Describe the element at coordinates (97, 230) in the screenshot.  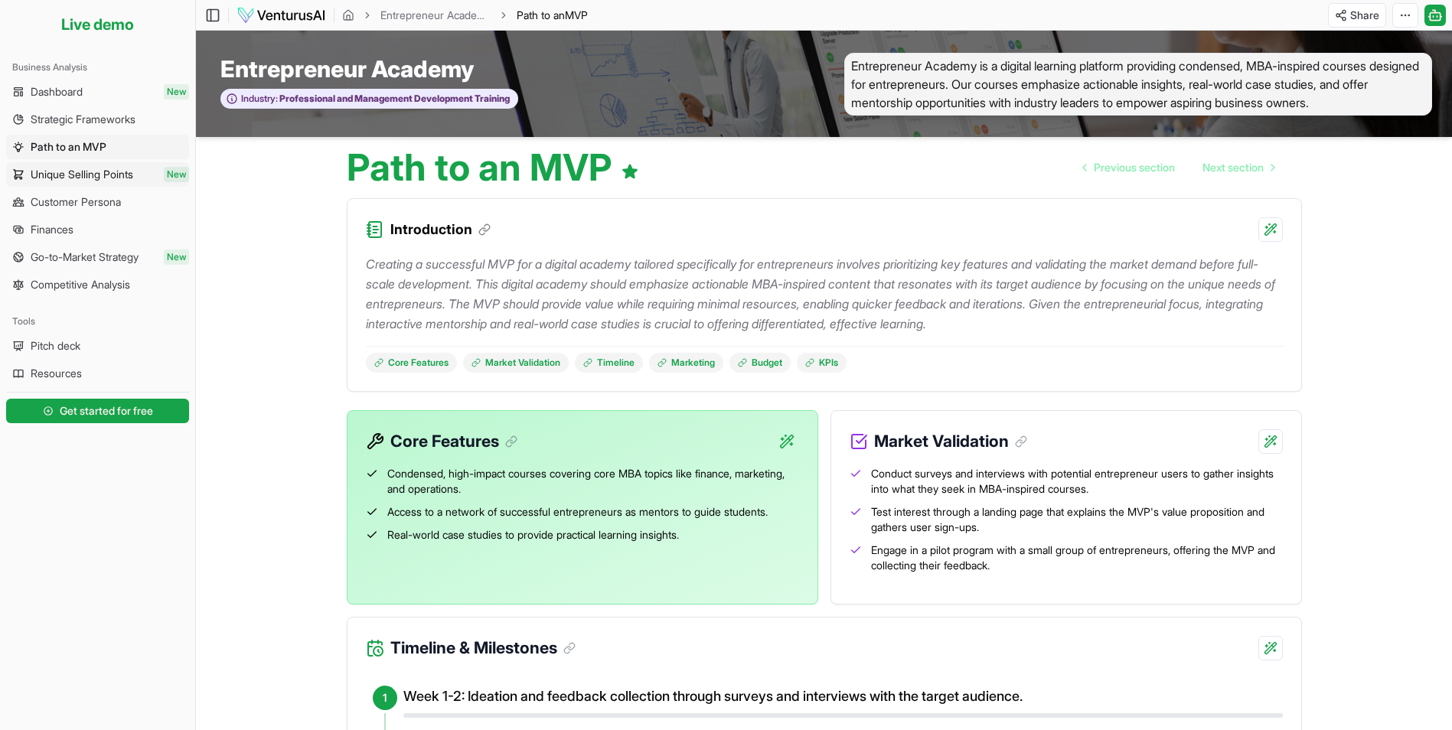
I see `a: Finances` at that location.